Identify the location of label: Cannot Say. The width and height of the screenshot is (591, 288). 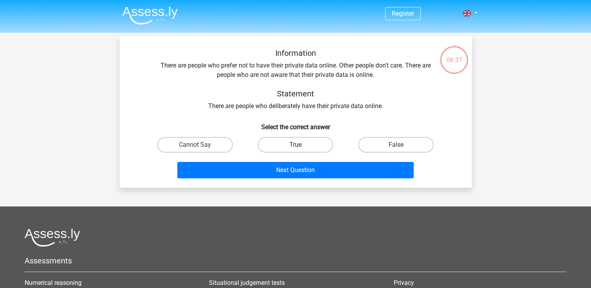
(195, 145).